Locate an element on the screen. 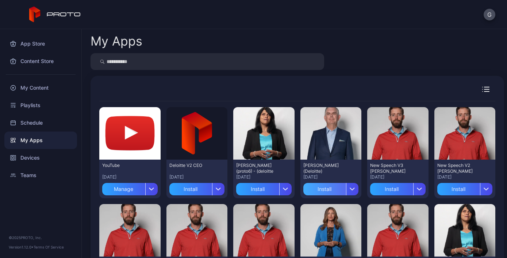  div: © 2025 PROTO, Inc. is located at coordinates (40, 238).